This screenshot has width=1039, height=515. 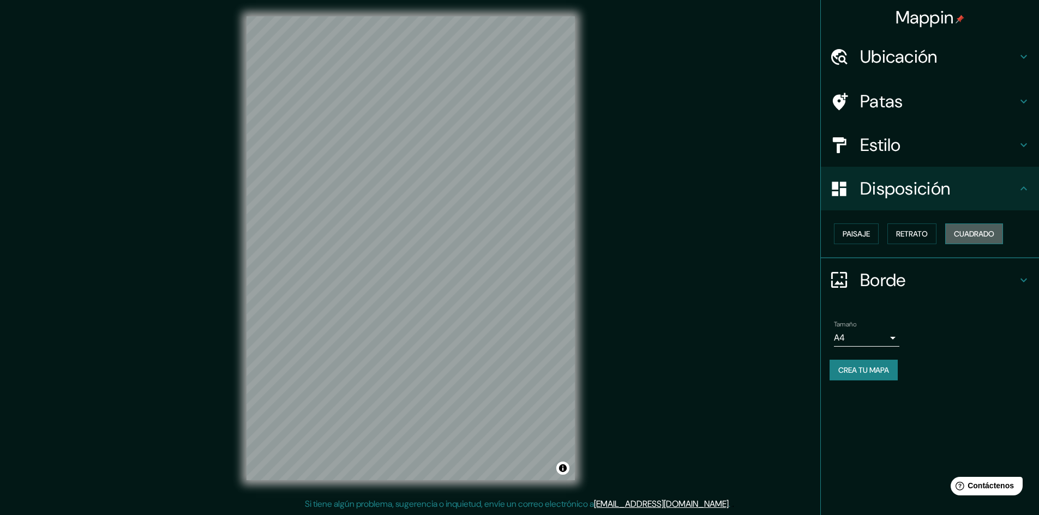 What do you see at coordinates (863, 370) in the screenshot?
I see `font: Crea tu mapa` at bounding box center [863, 370].